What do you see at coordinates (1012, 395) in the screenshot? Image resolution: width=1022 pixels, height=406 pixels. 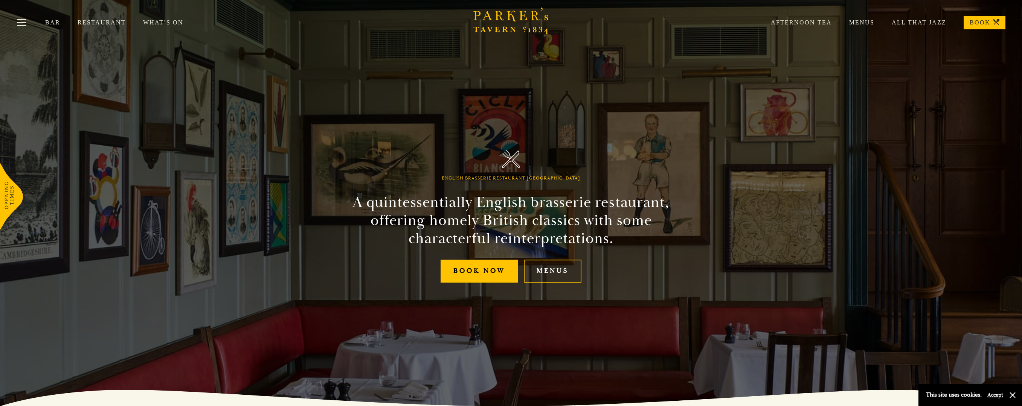 I see `button: Close and accept` at bounding box center [1012, 395].